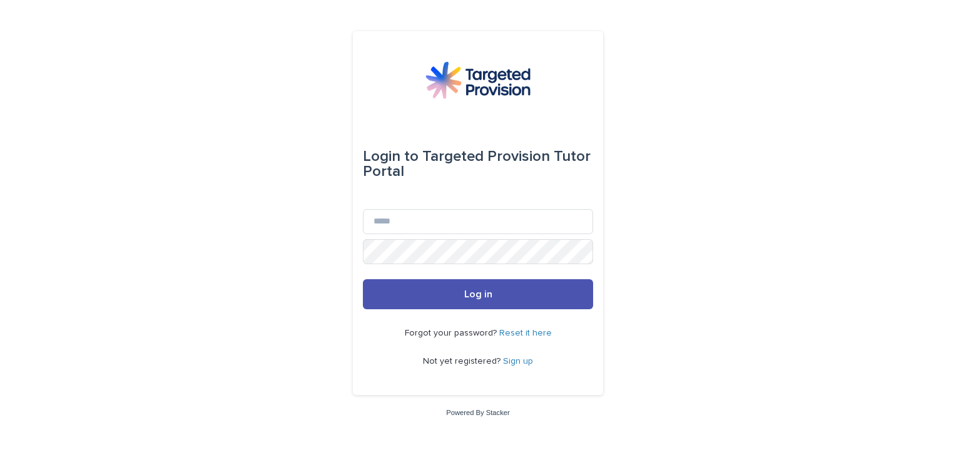 This screenshot has width=956, height=462. Describe the element at coordinates (463, 361) in the screenshot. I see `span: Not yet registered?` at that location.